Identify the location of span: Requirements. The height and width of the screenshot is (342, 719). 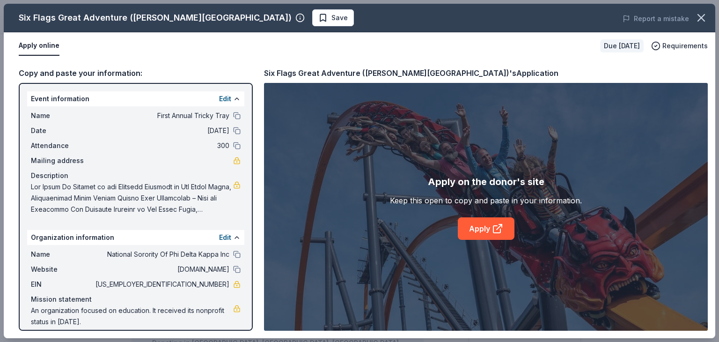
(685, 46).